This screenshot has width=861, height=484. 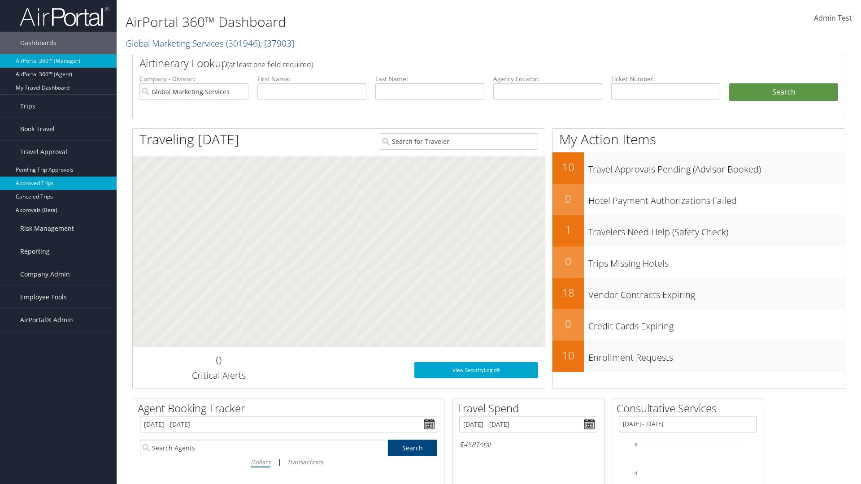 I want to click on a: Global Marketing Services, so click(x=210, y=43).